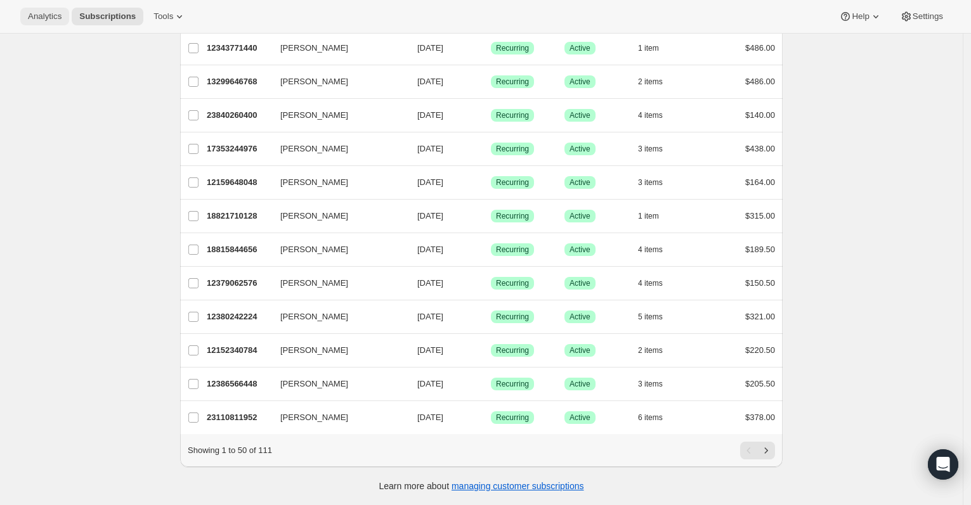 The width and height of the screenshot is (971, 505). Describe the element at coordinates (760, 417) in the screenshot. I see `span: $378.00` at that location.